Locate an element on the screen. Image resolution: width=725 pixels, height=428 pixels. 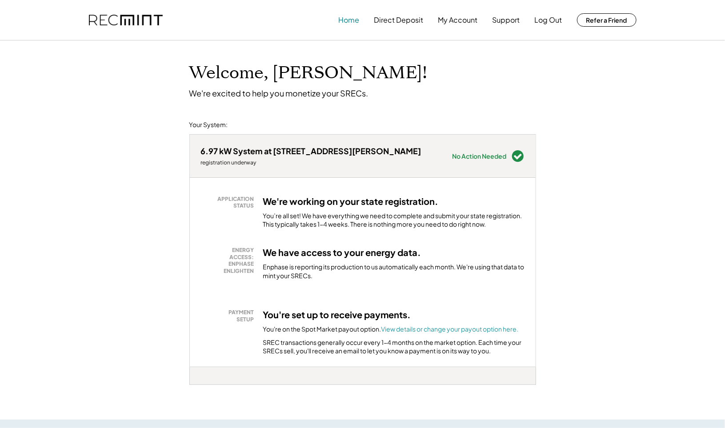
button: Refer a Friend is located at coordinates (607, 20).